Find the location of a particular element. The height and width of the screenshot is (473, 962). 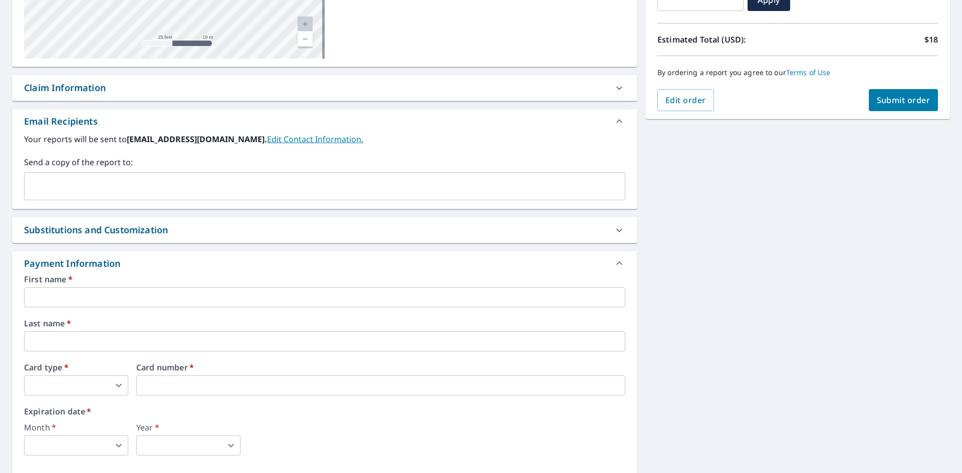

p: By ordering a report you agree to our is located at coordinates (798, 73).